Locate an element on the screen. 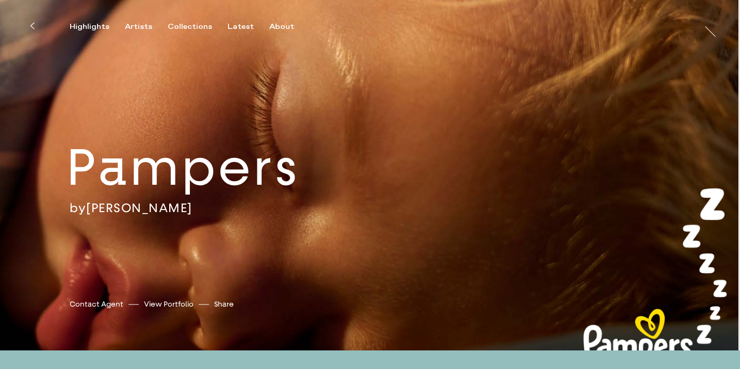 The width and height of the screenshot is (740, 369). div: Latest is located at coordinates (241, 27).